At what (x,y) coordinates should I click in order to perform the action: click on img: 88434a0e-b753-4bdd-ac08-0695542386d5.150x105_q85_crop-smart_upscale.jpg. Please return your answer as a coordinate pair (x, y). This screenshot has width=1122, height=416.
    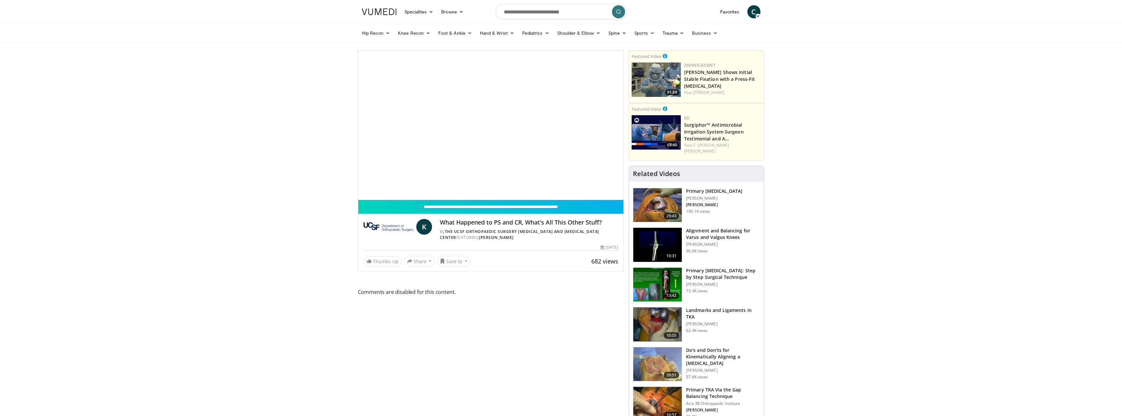
    Looking at the image, I should click on (657, 325).